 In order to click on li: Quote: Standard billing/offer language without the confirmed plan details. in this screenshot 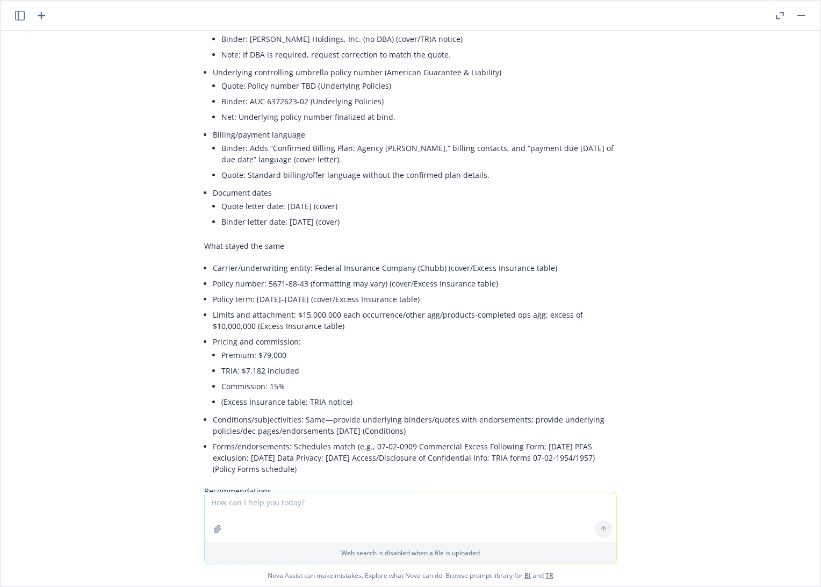, I will do `click(419, 175)`.